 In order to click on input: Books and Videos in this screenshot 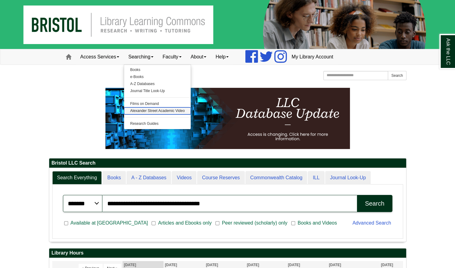, I will do `click(293, 223)`.